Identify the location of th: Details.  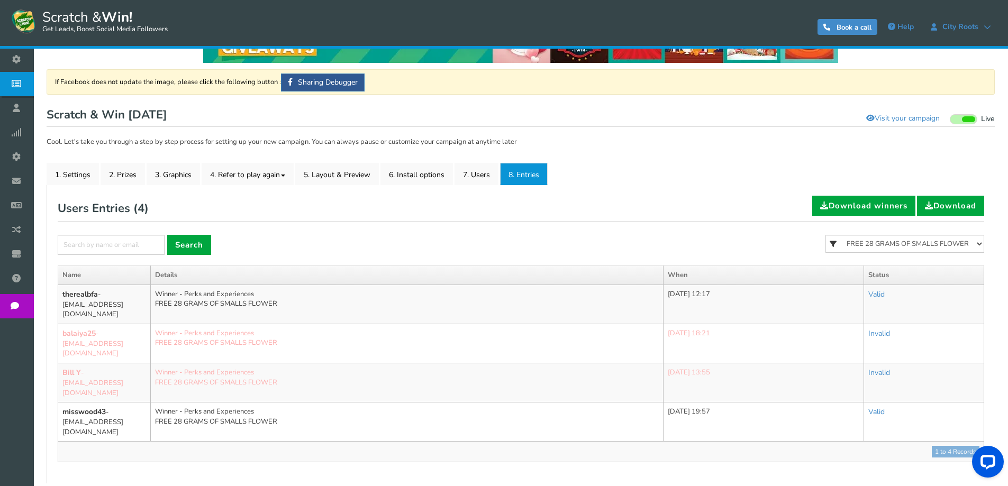
(407, 276).